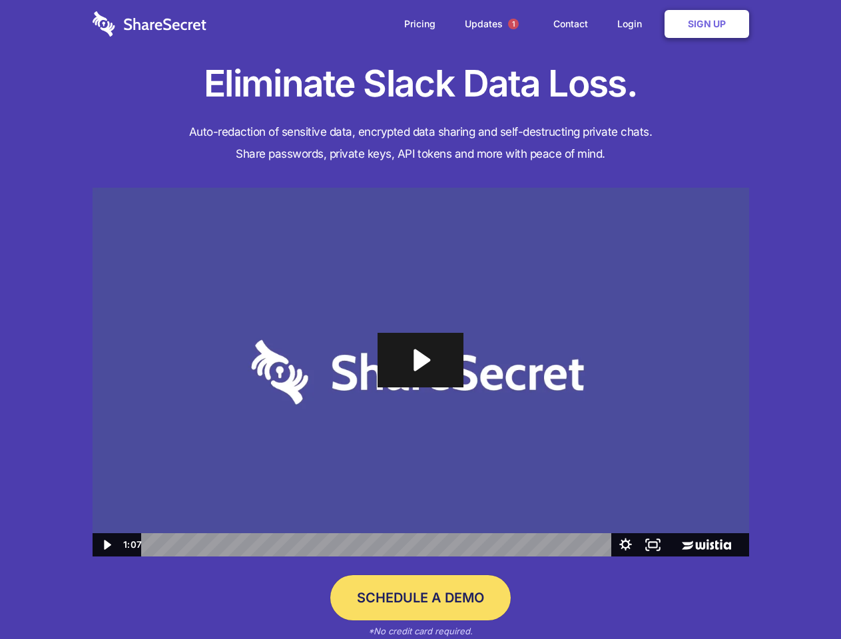 This screenshot has height=639, width=841. I want to click on img: Sharesecret, so click(421, 372).